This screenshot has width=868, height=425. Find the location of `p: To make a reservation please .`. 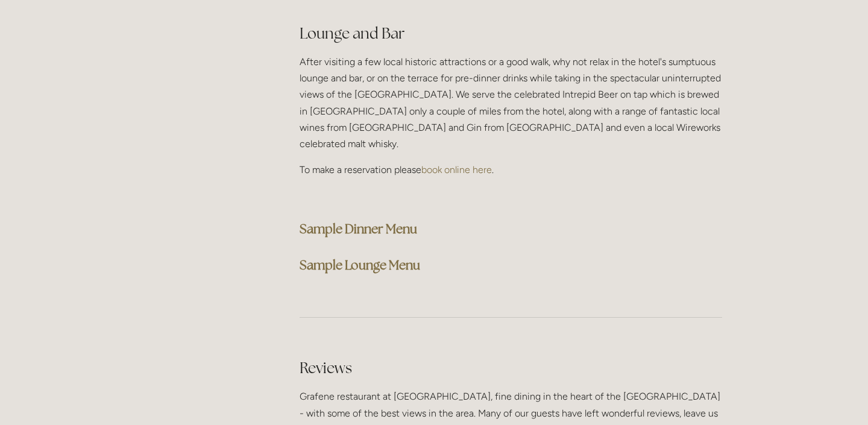

p: To make a reservation please . is located at coordinates (511, 169).